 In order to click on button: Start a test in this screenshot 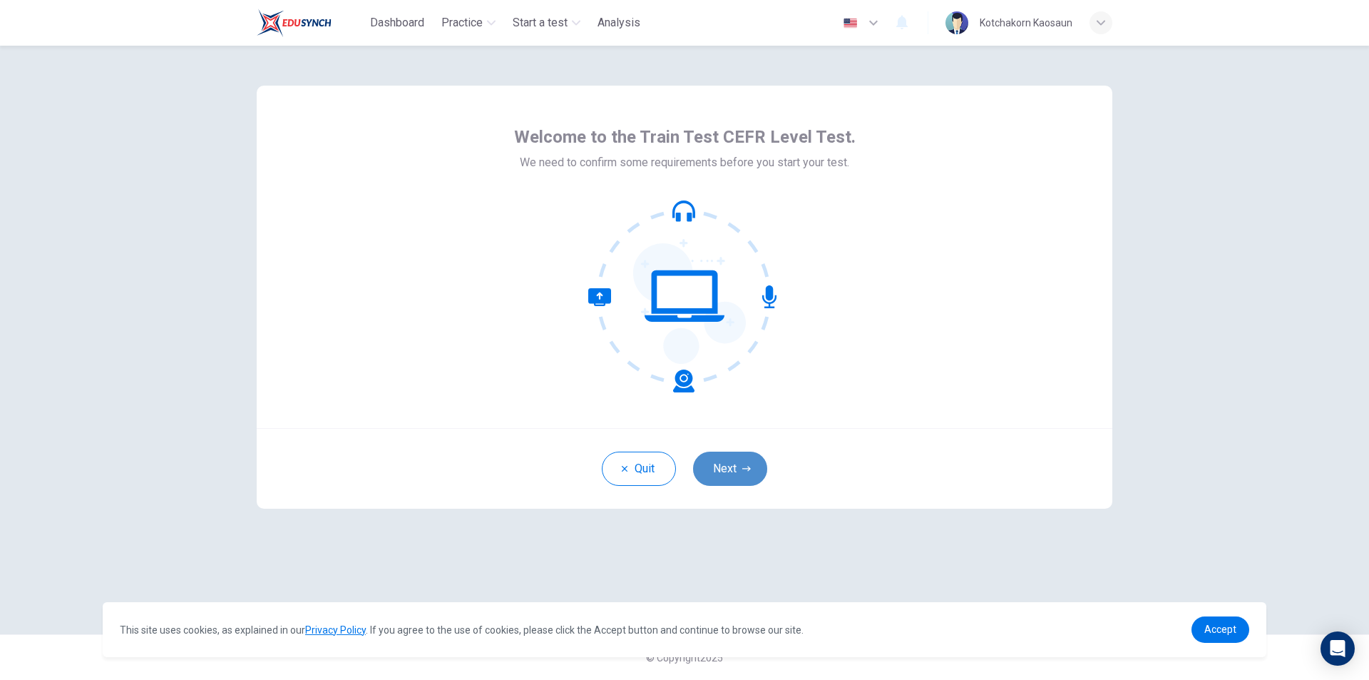, I will do `click(546, 23)`.